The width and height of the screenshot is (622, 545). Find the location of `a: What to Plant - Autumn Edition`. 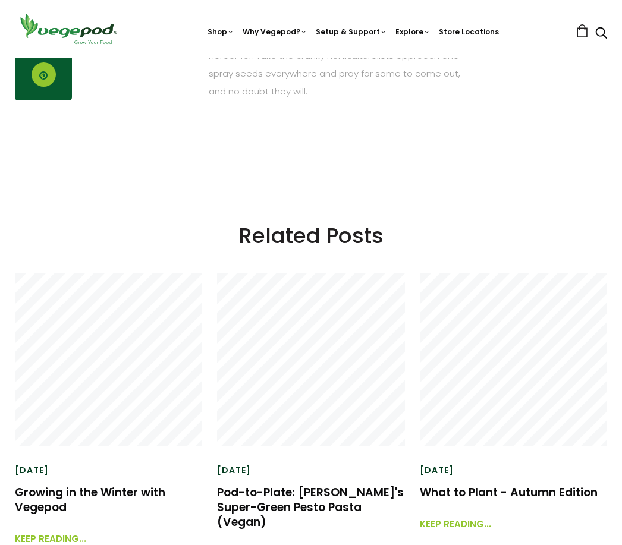

a: What to Plant - Autumn Edition is located at coordinates (509, 493).